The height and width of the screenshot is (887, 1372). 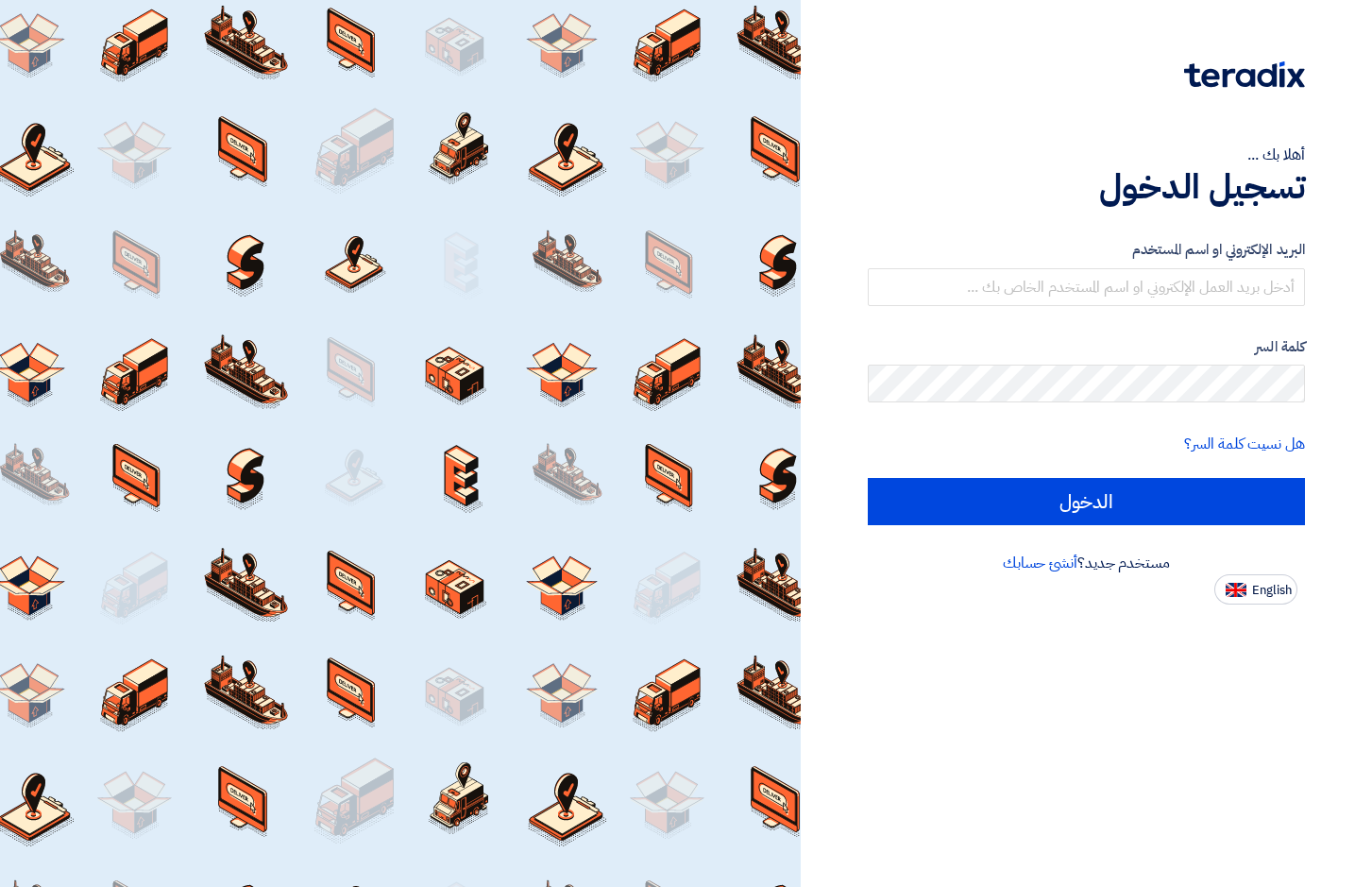 I want to click on h1: تسجيل الدخول, so click(x=1086, y=187).